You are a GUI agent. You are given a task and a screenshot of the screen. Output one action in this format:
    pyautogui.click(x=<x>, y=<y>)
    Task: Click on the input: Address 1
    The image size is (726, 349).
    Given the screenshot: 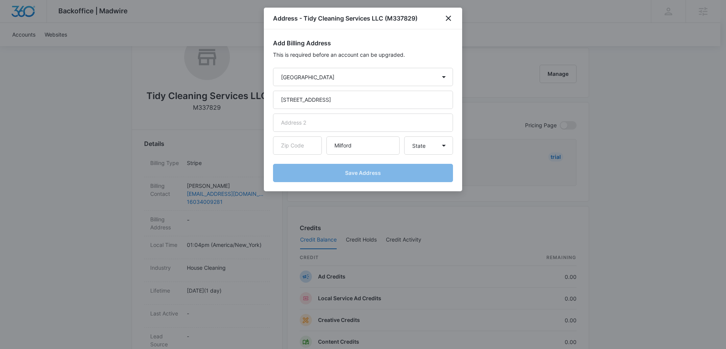 What is the action you would take?
    pyautogui.click(x=363, y=100)
    